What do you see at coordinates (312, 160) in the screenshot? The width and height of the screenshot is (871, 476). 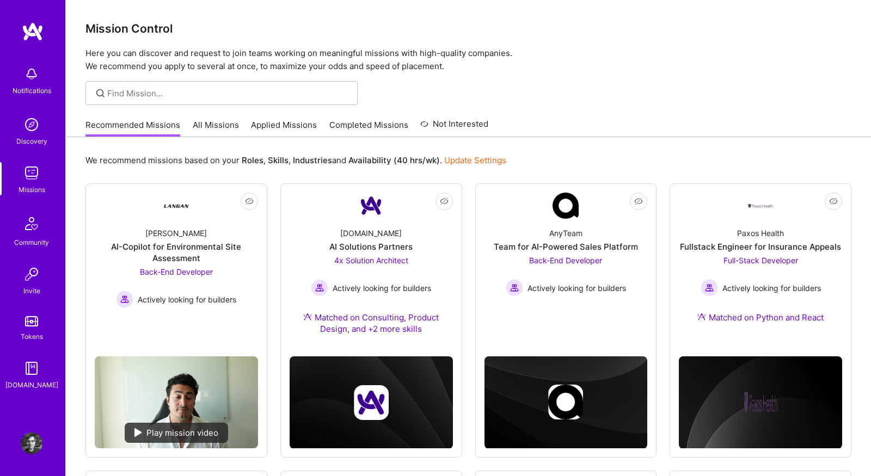 I see `b: Industries` at bounding box center [312, 160].